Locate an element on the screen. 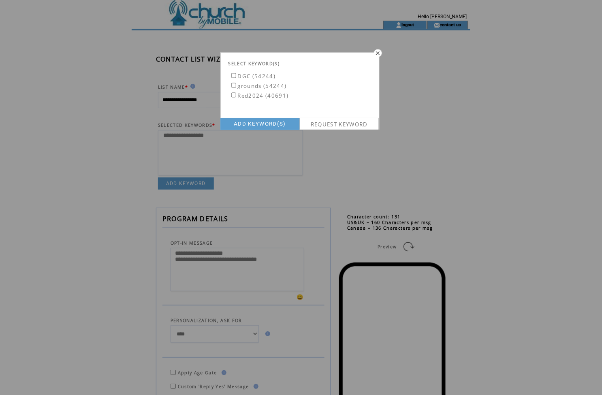 This screenshot has height=395, width=602. input: grounds (54244) is located at coordinates (234, 85).